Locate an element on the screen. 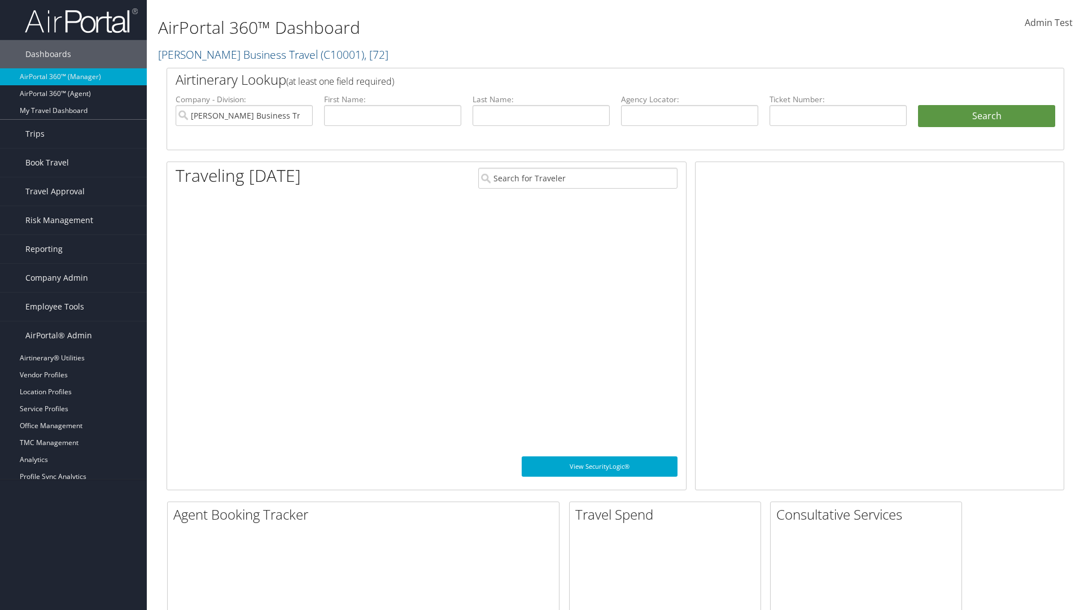  a: View SecurityLogic® is located at coordinates (600, 466).